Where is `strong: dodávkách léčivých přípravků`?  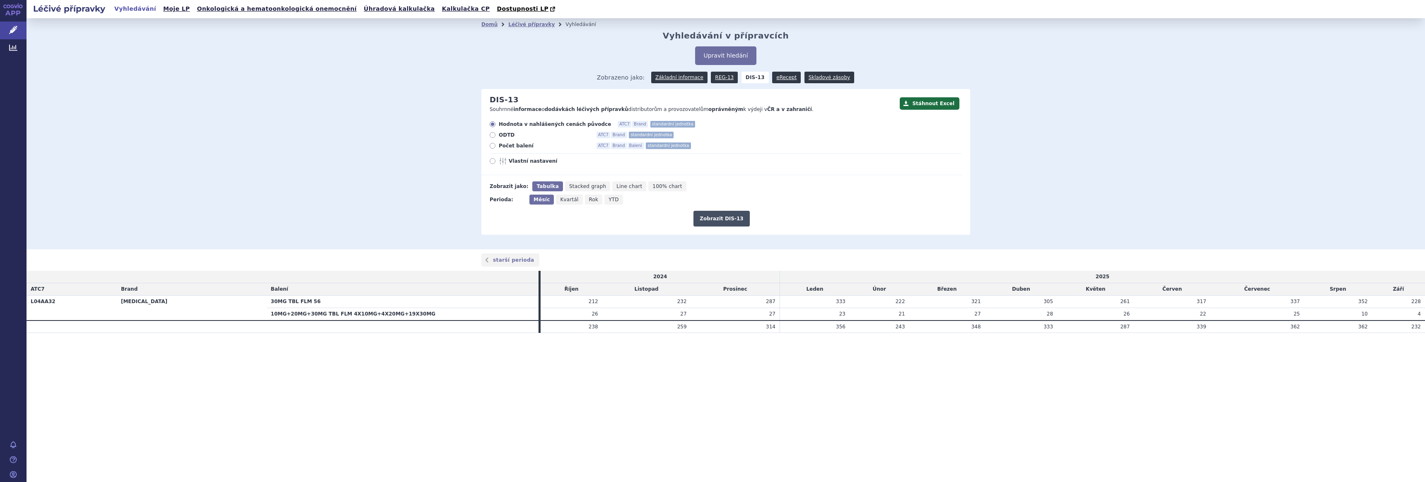
strong: dodávkách léčivých přípravků is located at coordinates (587, 109).